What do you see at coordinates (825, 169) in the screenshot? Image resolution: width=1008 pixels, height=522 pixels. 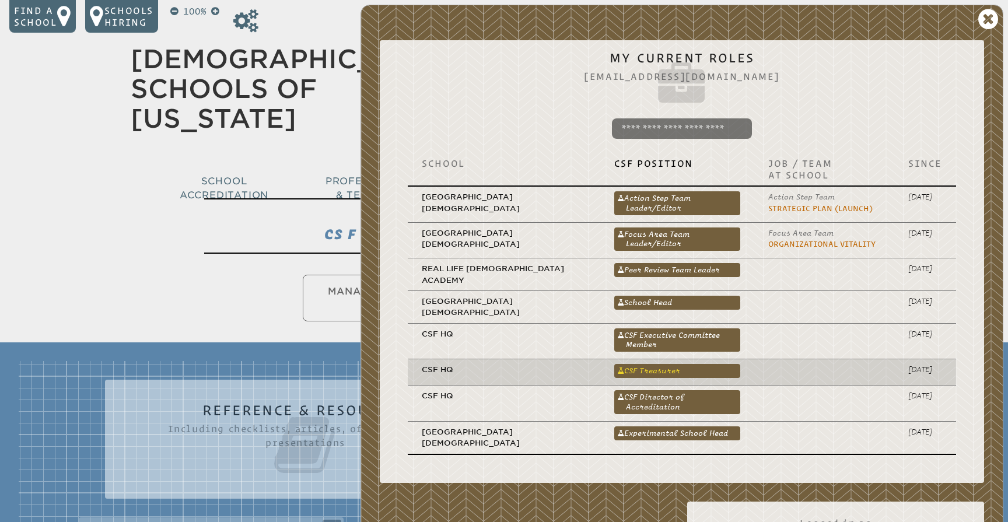 I see `p: Job / Team at School` at bounding box center [825, 169].